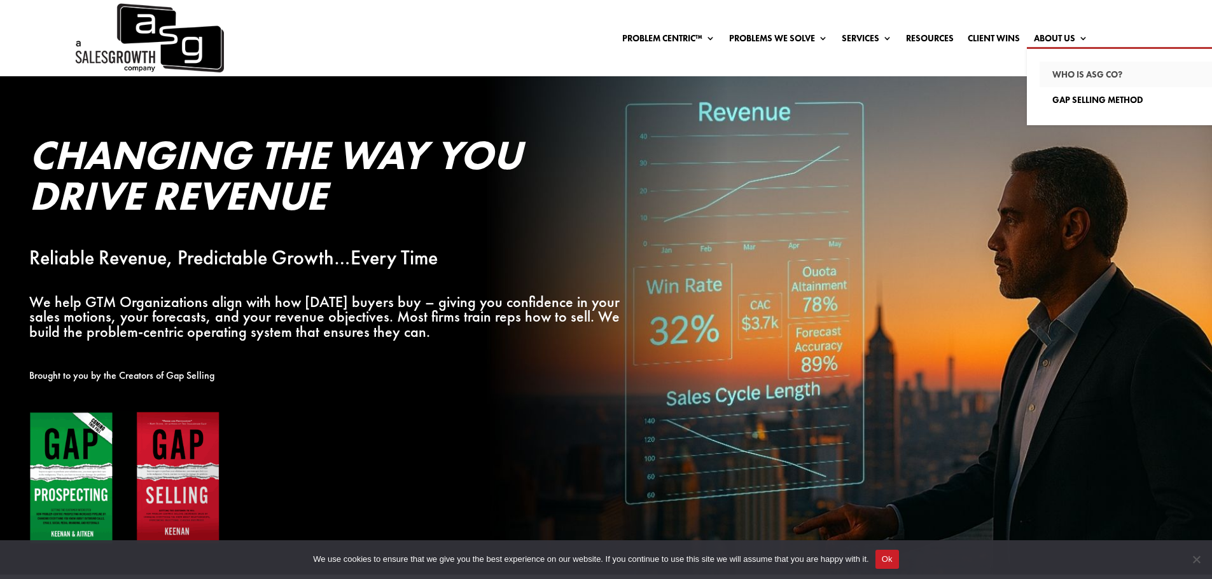  Describe the element at coordinates (866, 41) in the screenshot. I see `a: Services` at that location.